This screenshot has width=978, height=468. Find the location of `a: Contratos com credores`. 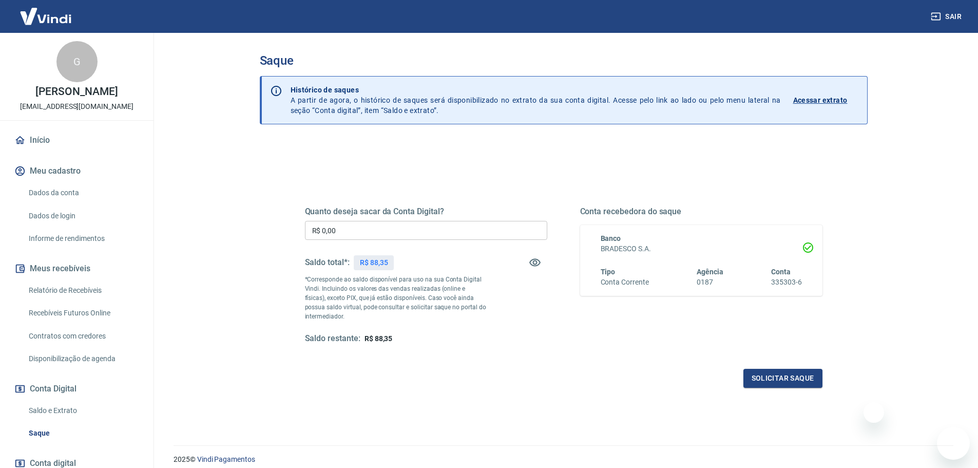

a: Contratos com credores is located at coordinates (83, 336).